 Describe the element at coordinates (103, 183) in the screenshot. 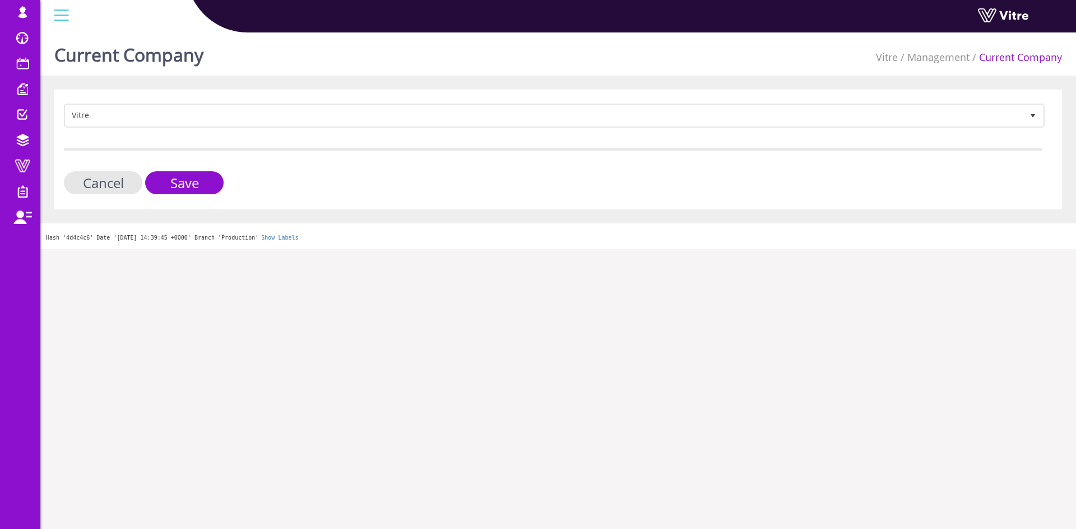

I see `input: Cancel` at that location.